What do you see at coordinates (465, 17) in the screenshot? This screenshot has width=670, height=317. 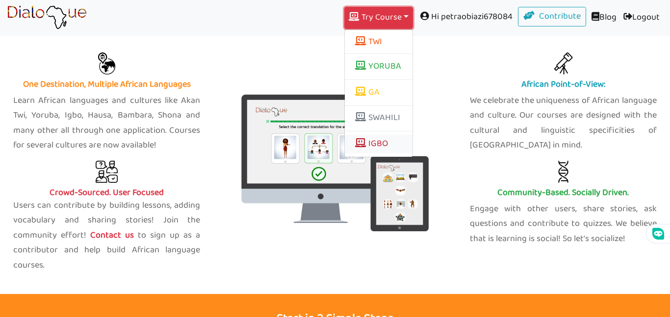 I see `span: Hi petraobiazi678084` at bounding box center [465, 17].